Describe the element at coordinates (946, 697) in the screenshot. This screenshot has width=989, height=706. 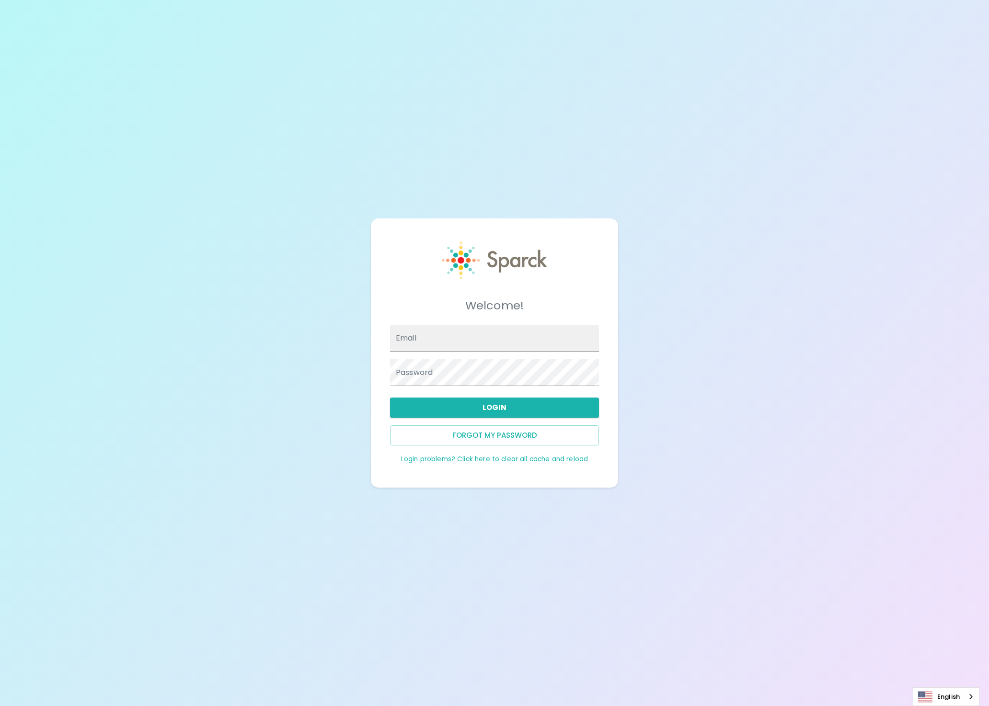
I see `a: English` at that location.